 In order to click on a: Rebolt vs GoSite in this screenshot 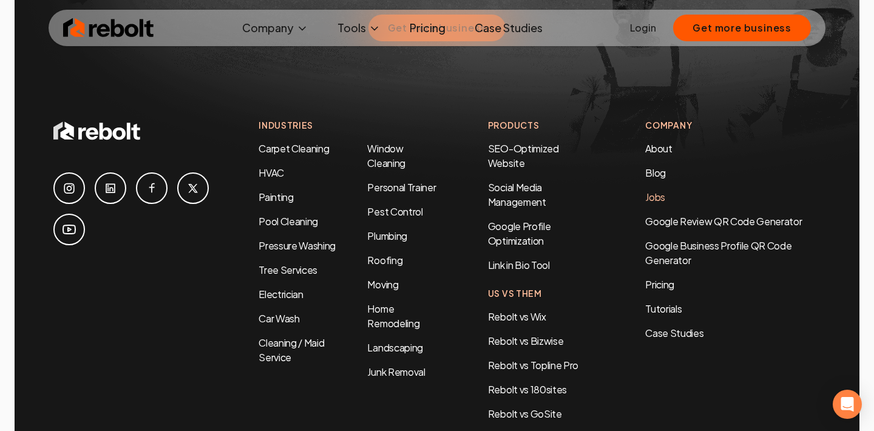, I will do `click(525, 413)`.